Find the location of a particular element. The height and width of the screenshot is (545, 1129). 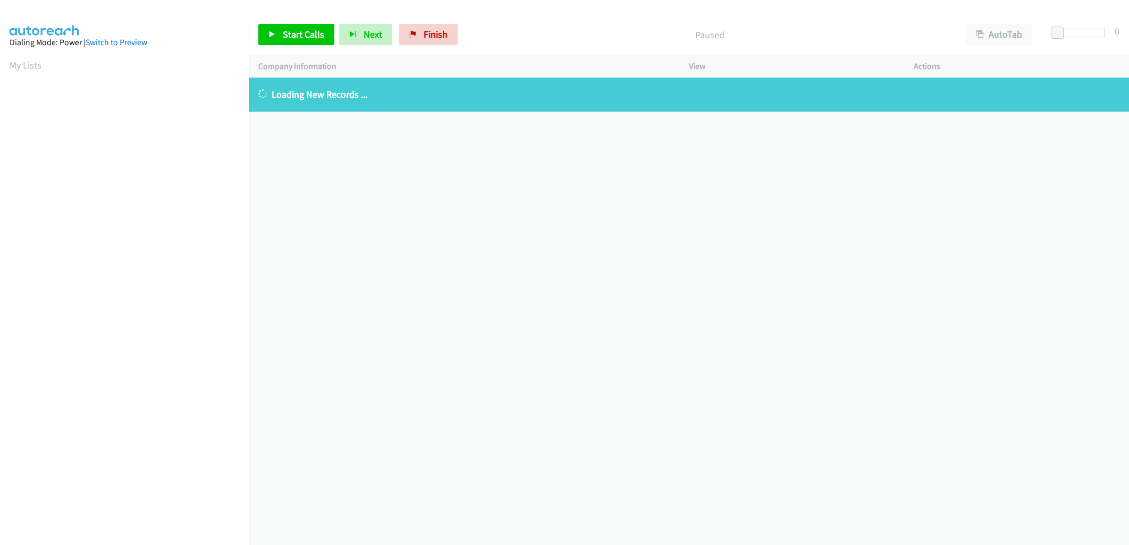

p: Loading New Records ... is located at coordinates (689, 94).